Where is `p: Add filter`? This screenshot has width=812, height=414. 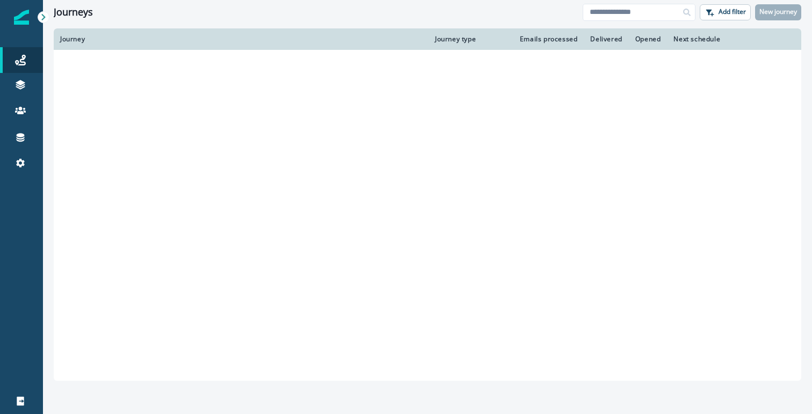 p: Add filter is located at coordinates (732, 12).